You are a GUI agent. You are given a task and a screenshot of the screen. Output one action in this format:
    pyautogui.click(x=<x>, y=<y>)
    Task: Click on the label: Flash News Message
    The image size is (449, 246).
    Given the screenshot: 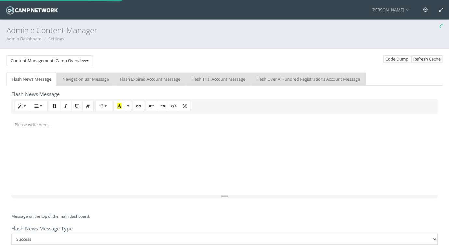 What is the action you would take?
    pyautogui.click(x=35, y=94)
    